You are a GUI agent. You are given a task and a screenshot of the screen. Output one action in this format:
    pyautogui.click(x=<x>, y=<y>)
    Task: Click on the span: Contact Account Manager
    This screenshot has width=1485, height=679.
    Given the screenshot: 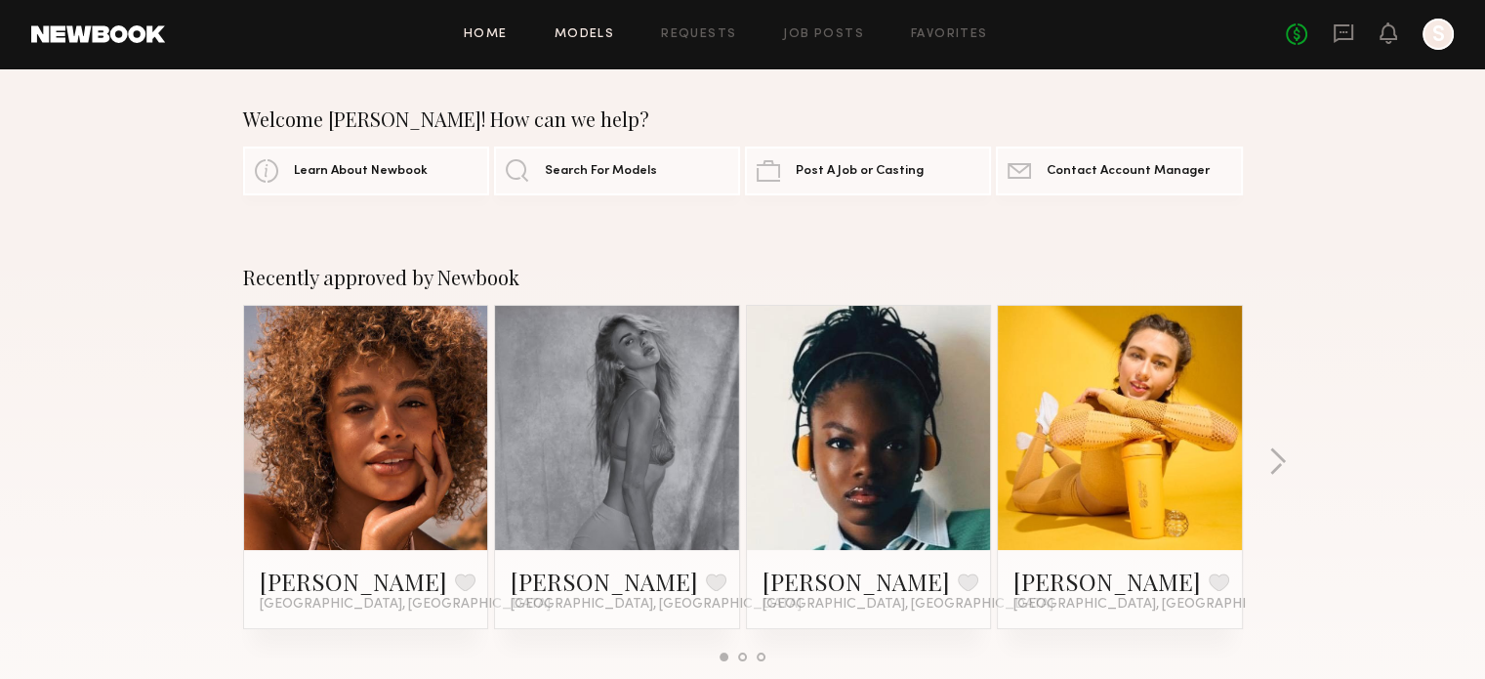 What is the action you would take?
    pyautogui.click(x=1128, y=171)
    